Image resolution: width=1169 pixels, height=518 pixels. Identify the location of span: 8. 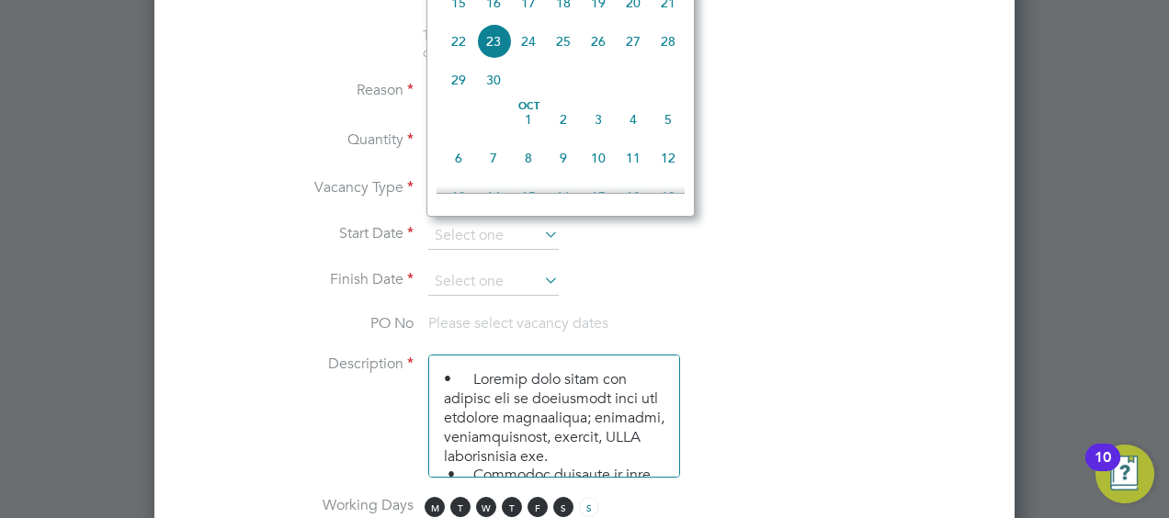
(528, 158).